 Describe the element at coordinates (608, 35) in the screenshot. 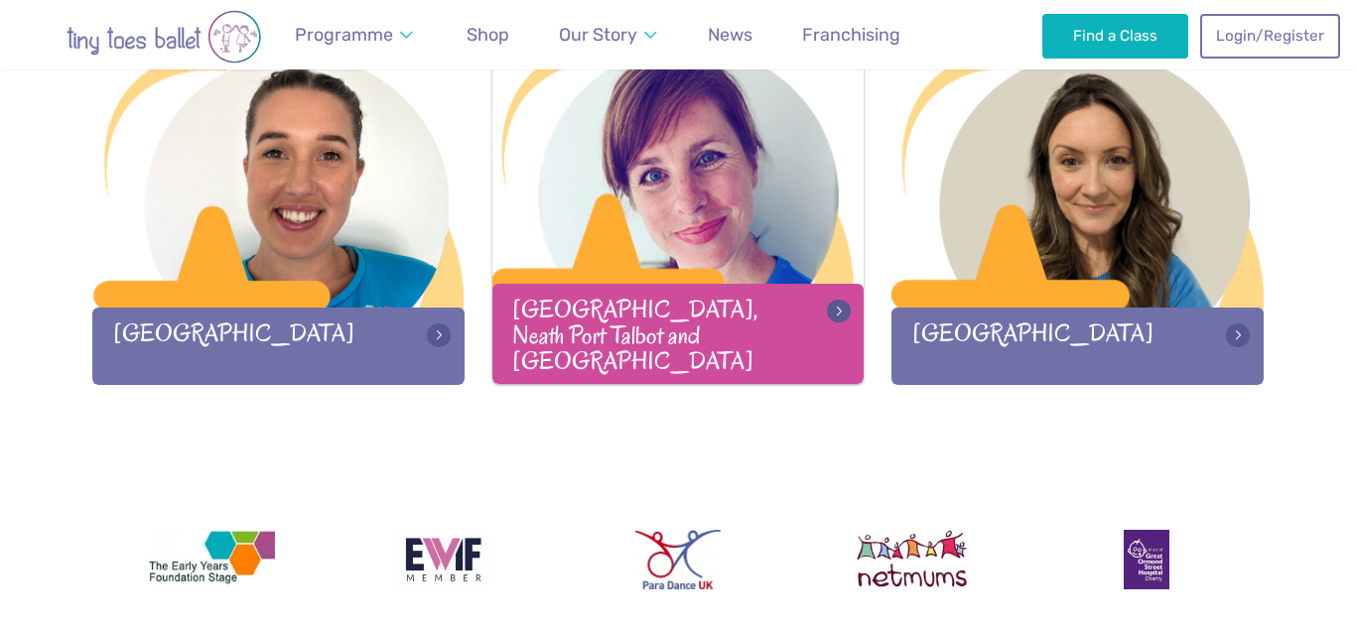

I see `a: Our Story` at that location.